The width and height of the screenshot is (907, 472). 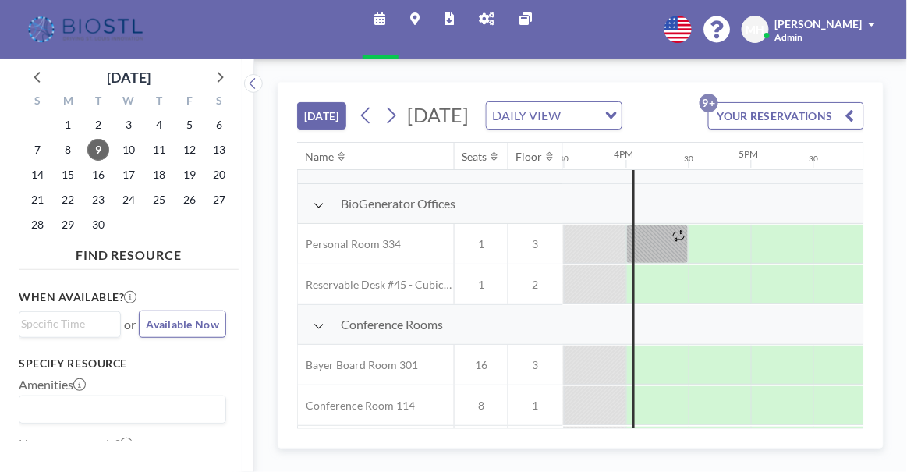 What do you see at coordinates (68, 225) in the screenshot?
I see `span: Monday, September 29, 2025` at bounding box center [68, 225].